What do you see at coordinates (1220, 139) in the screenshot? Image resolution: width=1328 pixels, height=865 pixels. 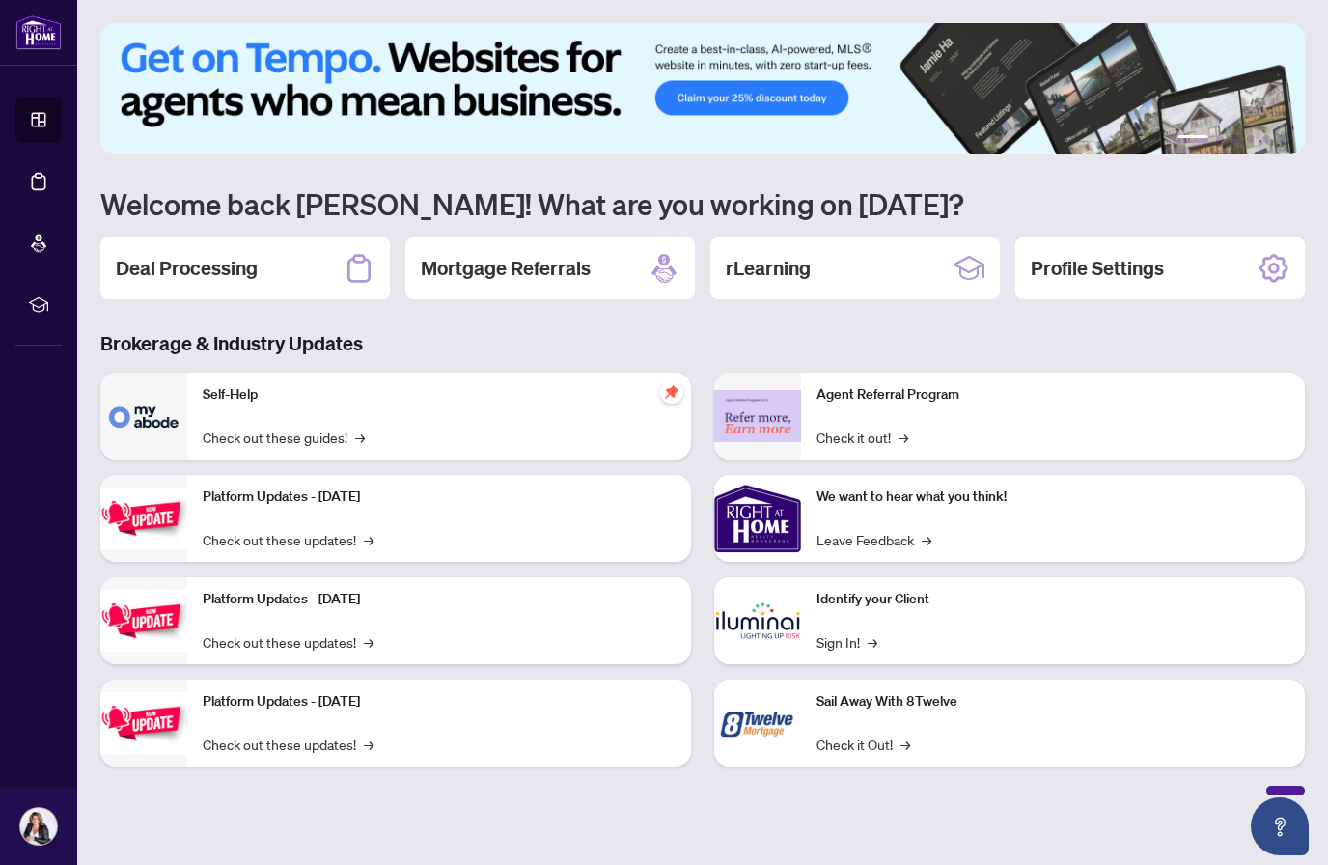 I see `button: 2` at bounding box center [1220, 139].